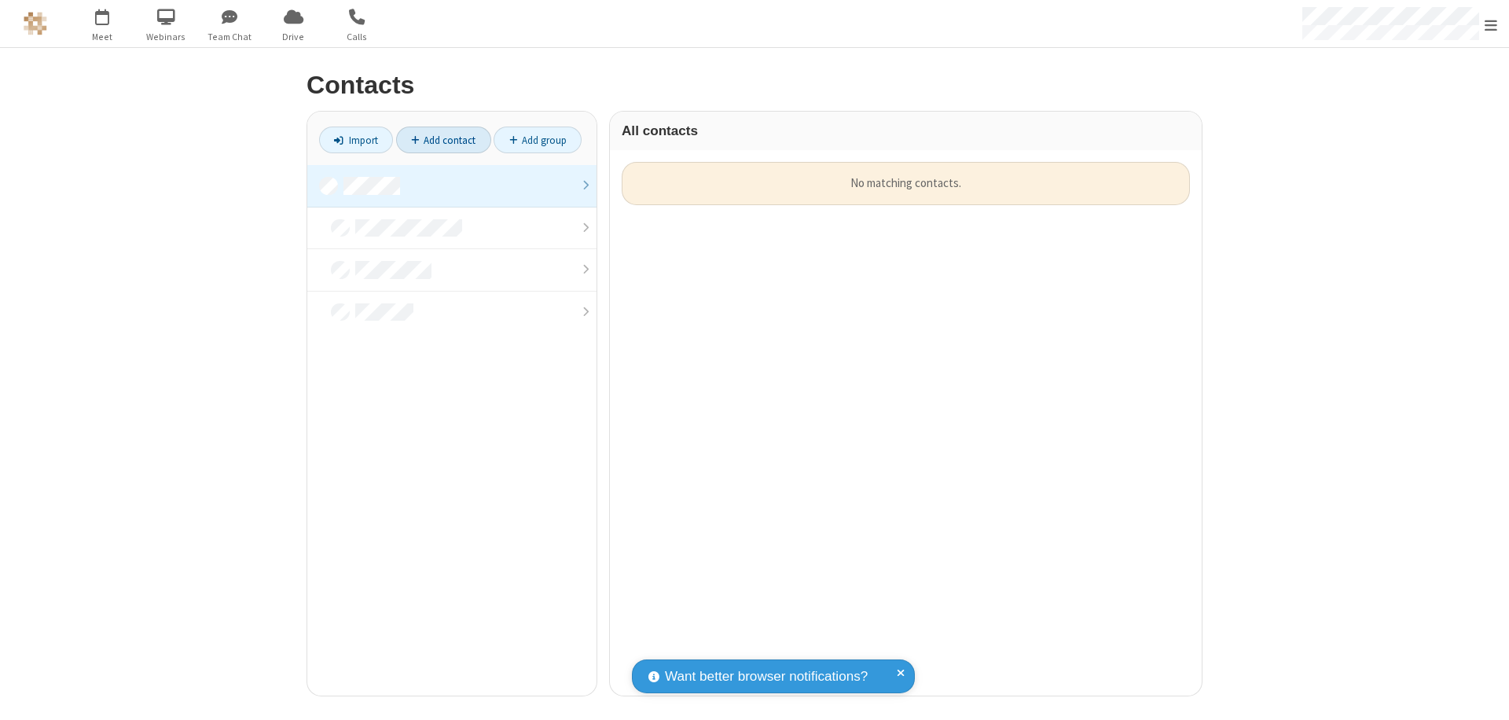 Image resolution: width=1509 pixels, height=720 pixels. Describe the element at coordinates (35, 24) in the screenshot. I see `img: QA Selenium DO NOT DELETE OR CHANGE` at that location.